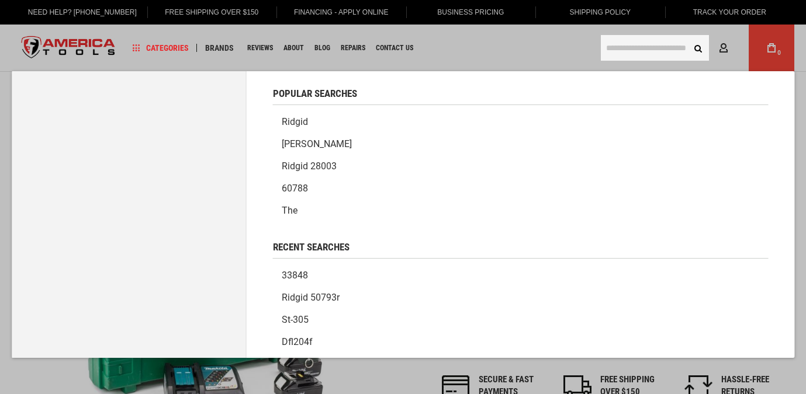 This screenshot has height=394, width=806. Describe the element at coordinates (520, 122) in the screenshot. I see `a: Ridgid` at that location.